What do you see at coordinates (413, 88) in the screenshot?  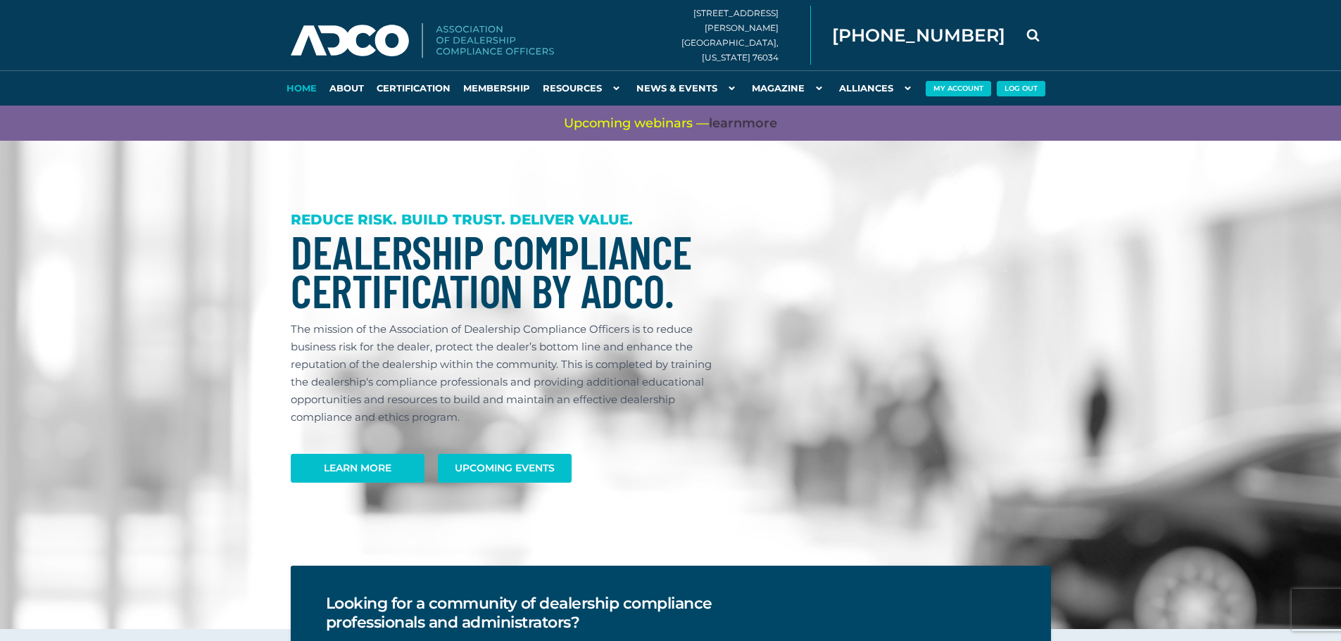 I see `a: Certification` at bounding box center [413, 88].